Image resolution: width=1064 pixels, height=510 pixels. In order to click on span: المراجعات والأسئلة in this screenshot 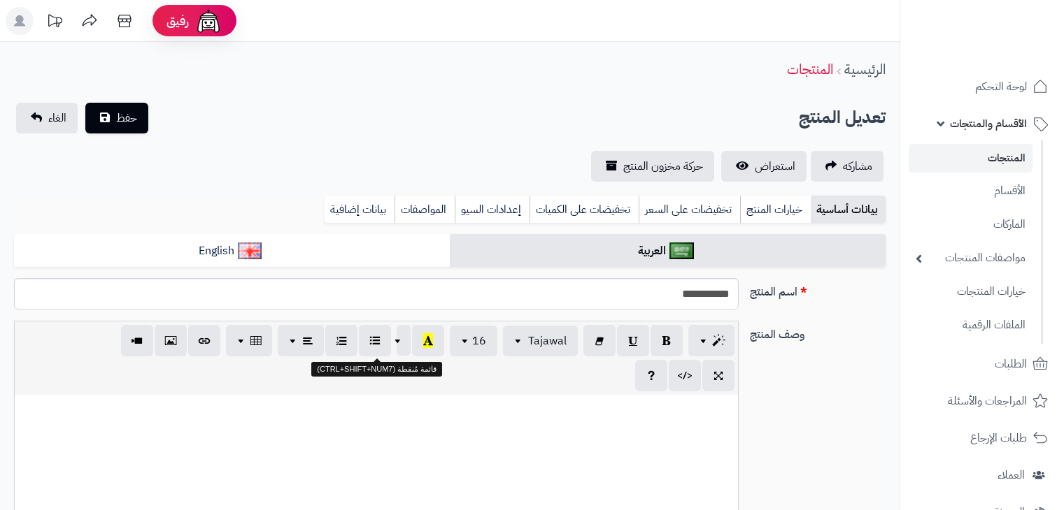, I will do `click(987, 401)`.